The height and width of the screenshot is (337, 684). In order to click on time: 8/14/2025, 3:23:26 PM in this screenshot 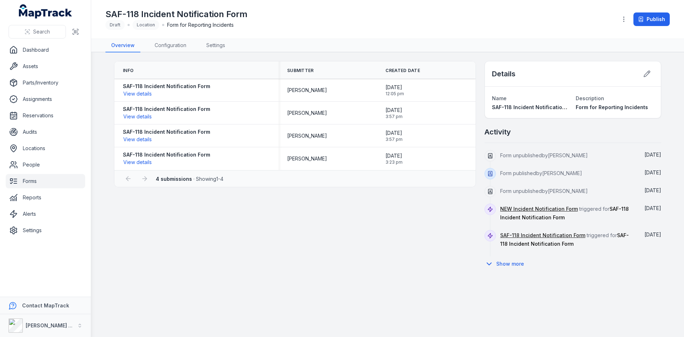, I will do `click(394, 159)`.